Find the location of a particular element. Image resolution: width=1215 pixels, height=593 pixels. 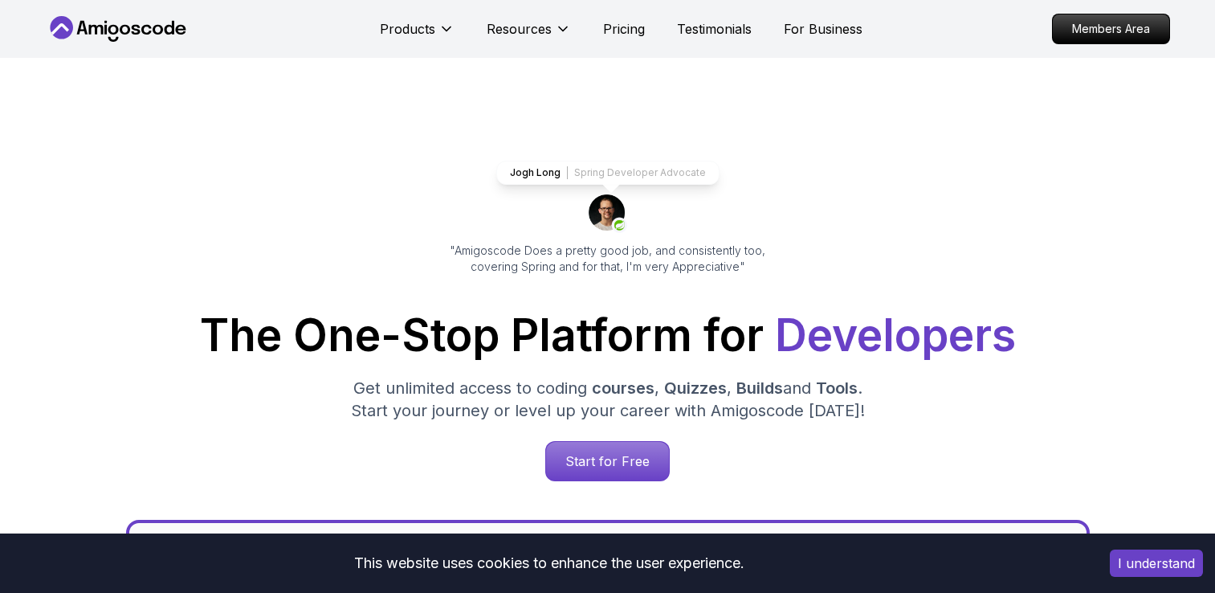

a: Pricing is located at coordinates (624, 29).